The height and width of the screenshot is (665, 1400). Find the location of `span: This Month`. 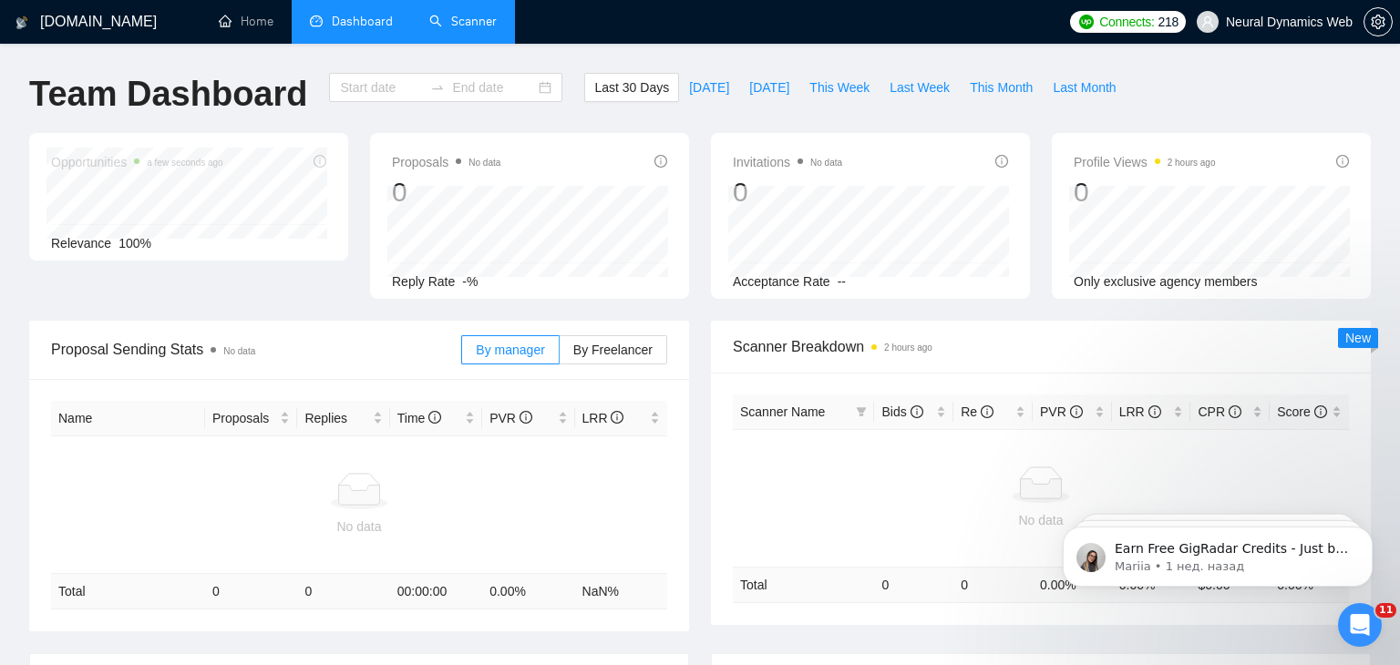

span: This Month is located at coordinates (1000, 87).